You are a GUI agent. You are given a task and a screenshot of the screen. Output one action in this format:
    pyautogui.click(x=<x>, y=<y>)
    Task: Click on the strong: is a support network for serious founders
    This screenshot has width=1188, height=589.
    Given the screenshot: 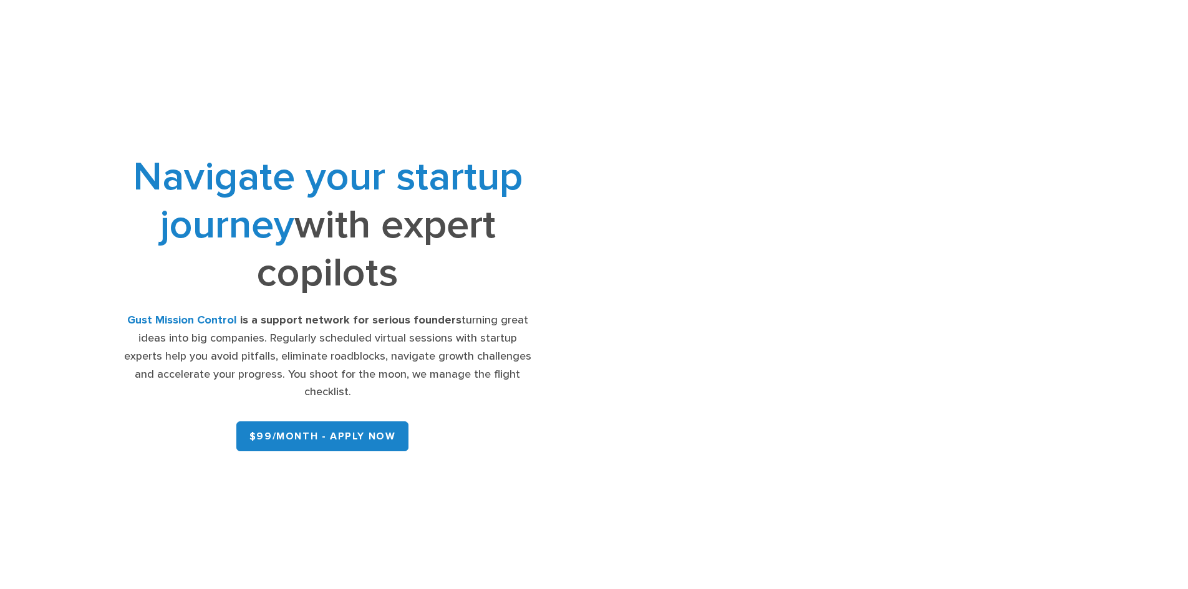 What is the action you would take?
    pyautogui.click(x=350, y=320)
    